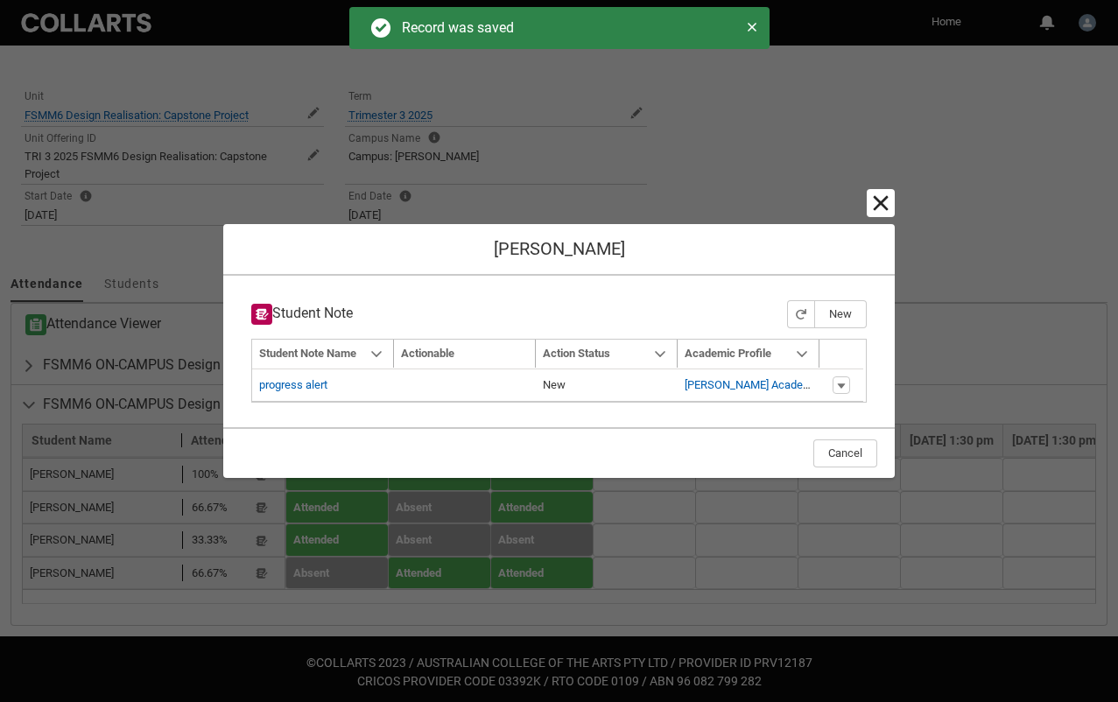  I want to click on lightning-base-formatted-text: New, so click(554, 384).